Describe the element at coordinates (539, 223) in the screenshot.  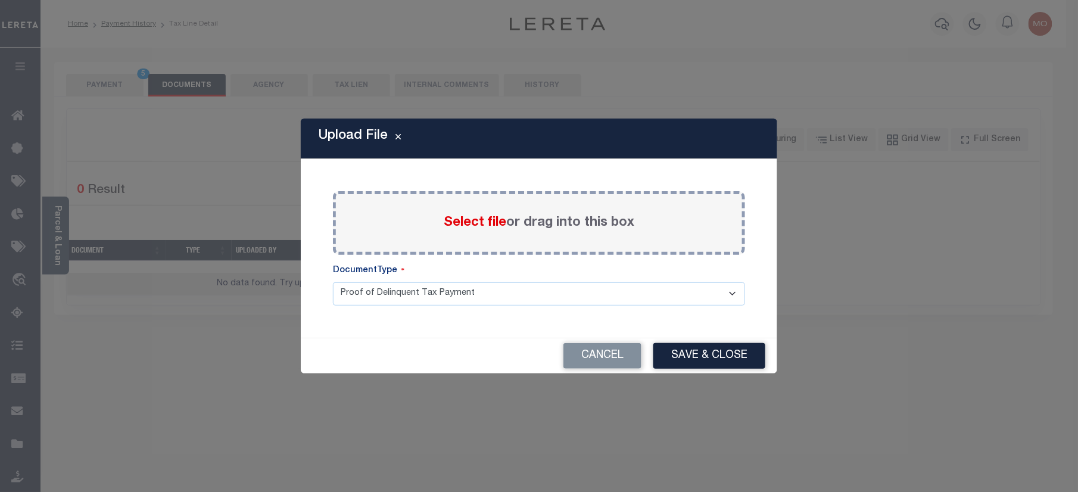
I see `label: or drag into this box` at that location.